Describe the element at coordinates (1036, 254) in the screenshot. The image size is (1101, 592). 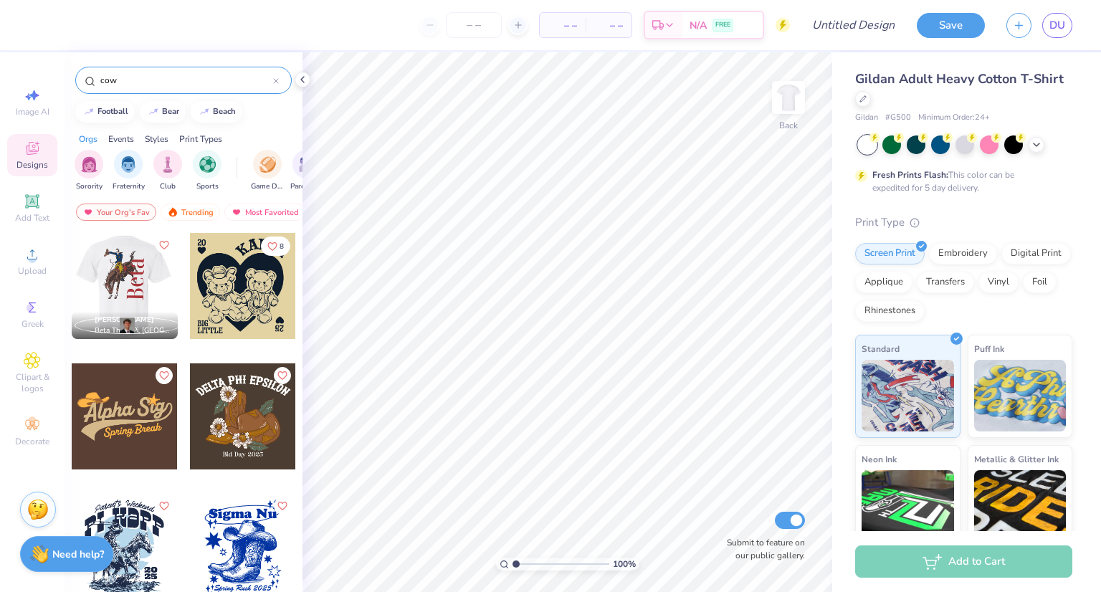
I see `div: Digital Print` at that location.